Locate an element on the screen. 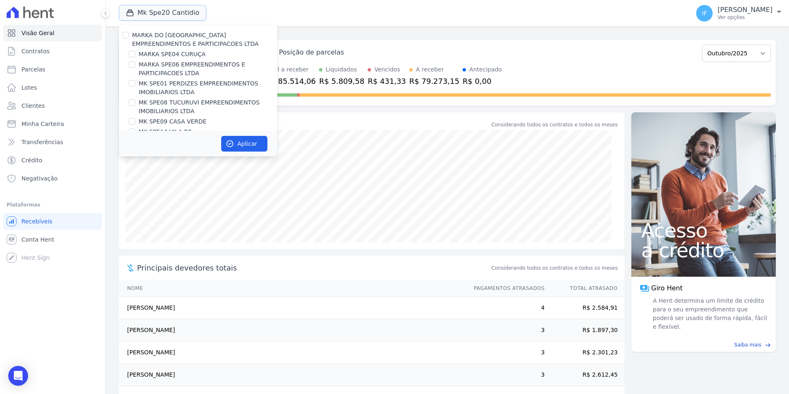 The width and height of the screenshot is (789, 394). label: MK SPE14 VILA RE is located at coordinates (165, 132).